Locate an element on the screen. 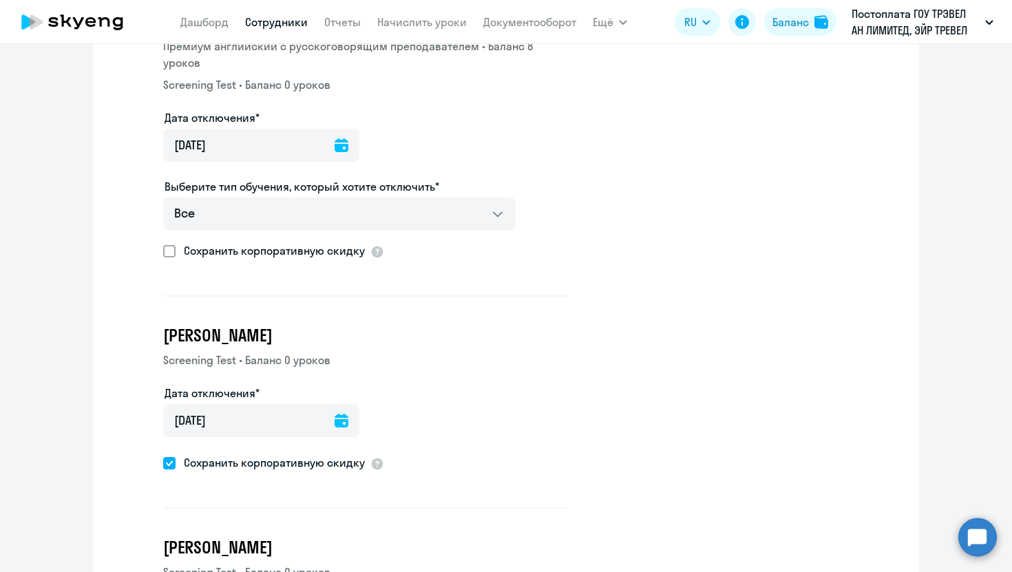 The width and height of the screenshot is (1012, 572). a: Начислить уроки is located at coordinates (422, 22).